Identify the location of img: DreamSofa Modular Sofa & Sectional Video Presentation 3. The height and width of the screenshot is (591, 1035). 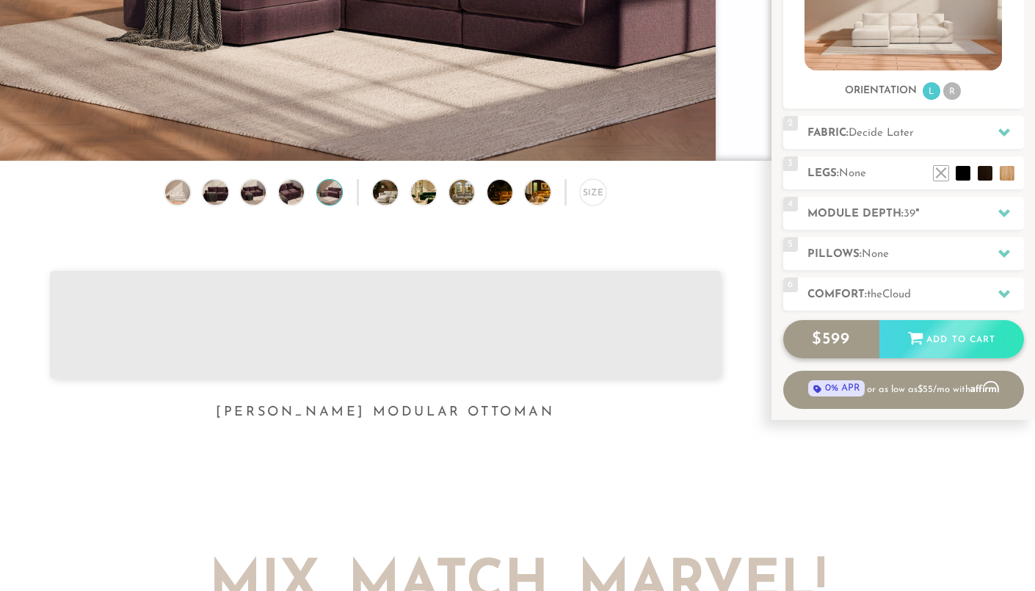
(471, 192).